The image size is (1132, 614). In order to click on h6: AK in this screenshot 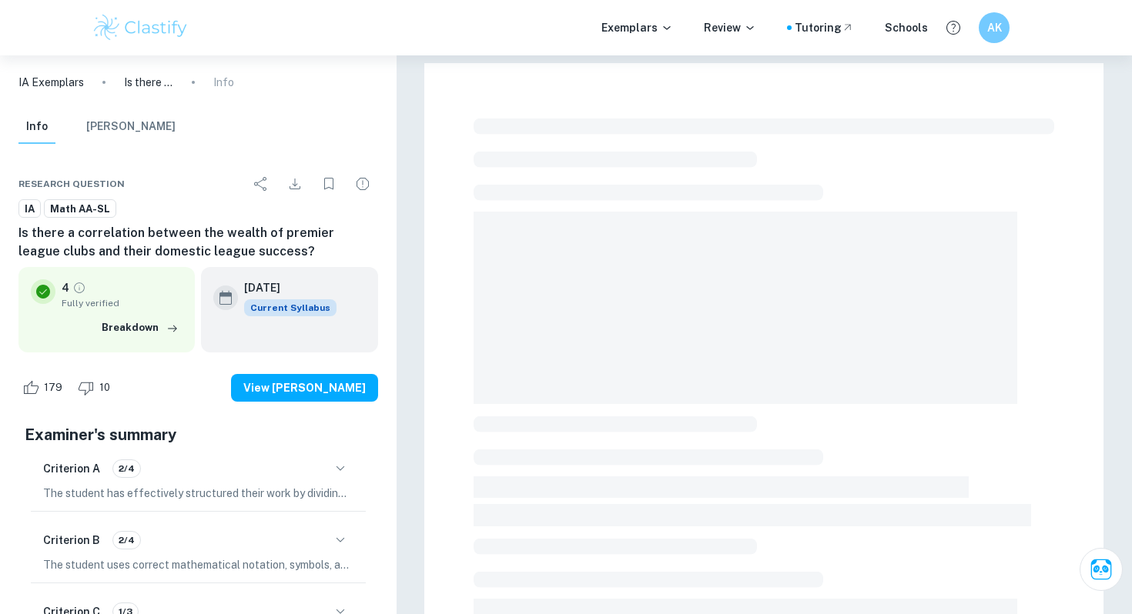, I will do `click(994, 28)`.